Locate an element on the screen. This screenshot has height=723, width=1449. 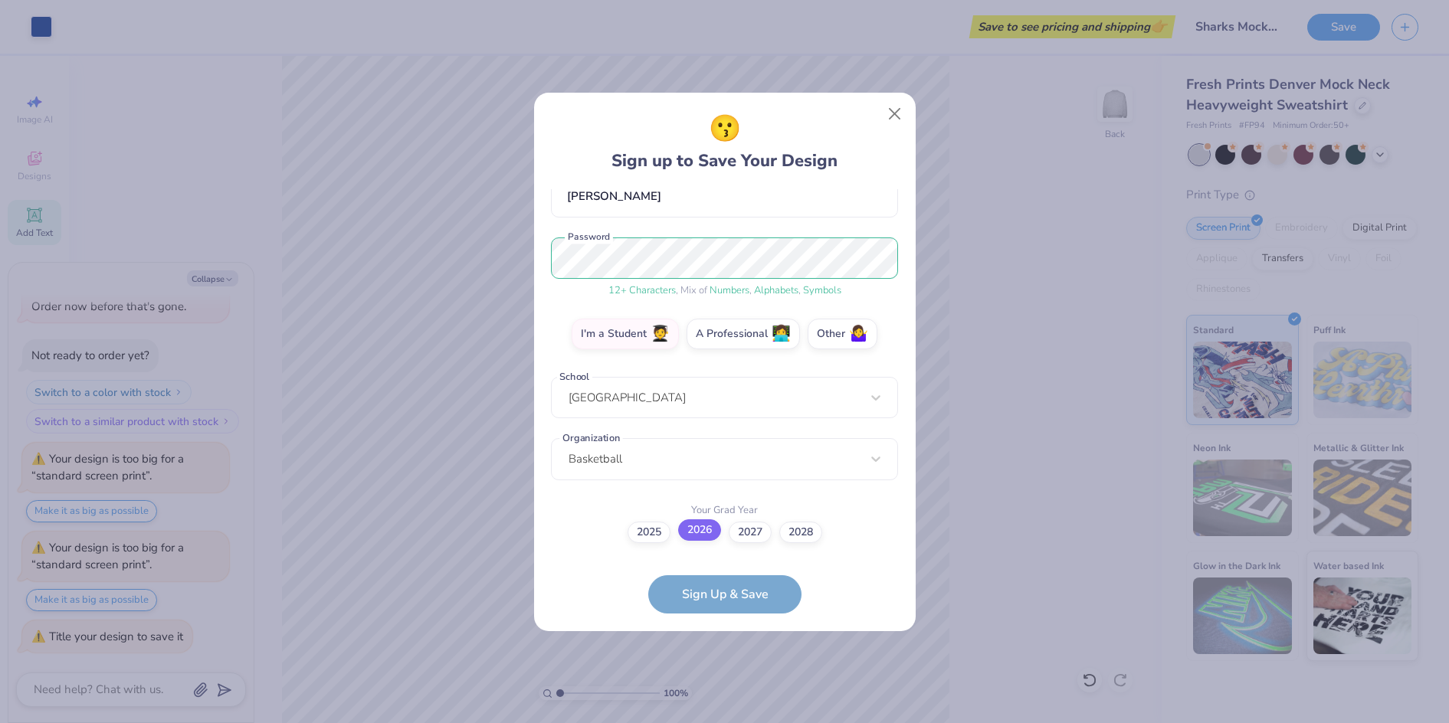
div: , Mix of , , is located at coordinates (724, 291).